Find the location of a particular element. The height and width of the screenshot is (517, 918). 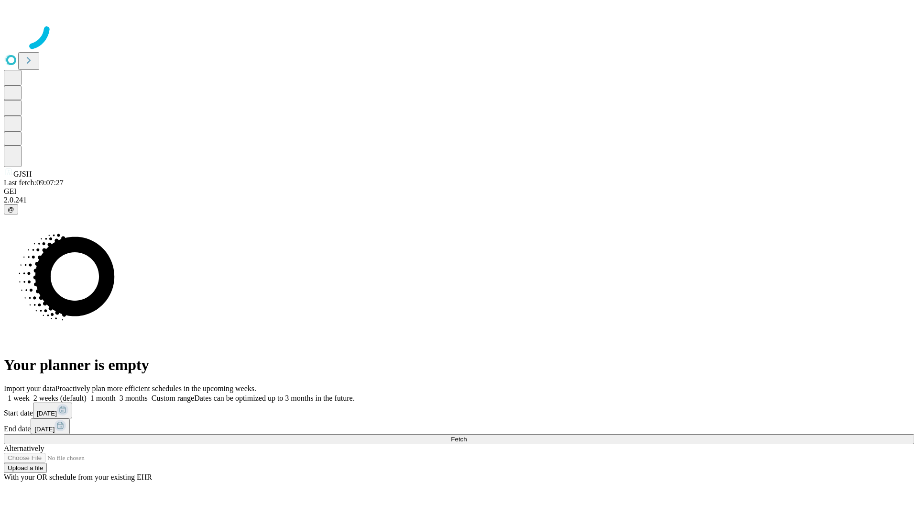

div: End date is located at coordinates (459, 426).